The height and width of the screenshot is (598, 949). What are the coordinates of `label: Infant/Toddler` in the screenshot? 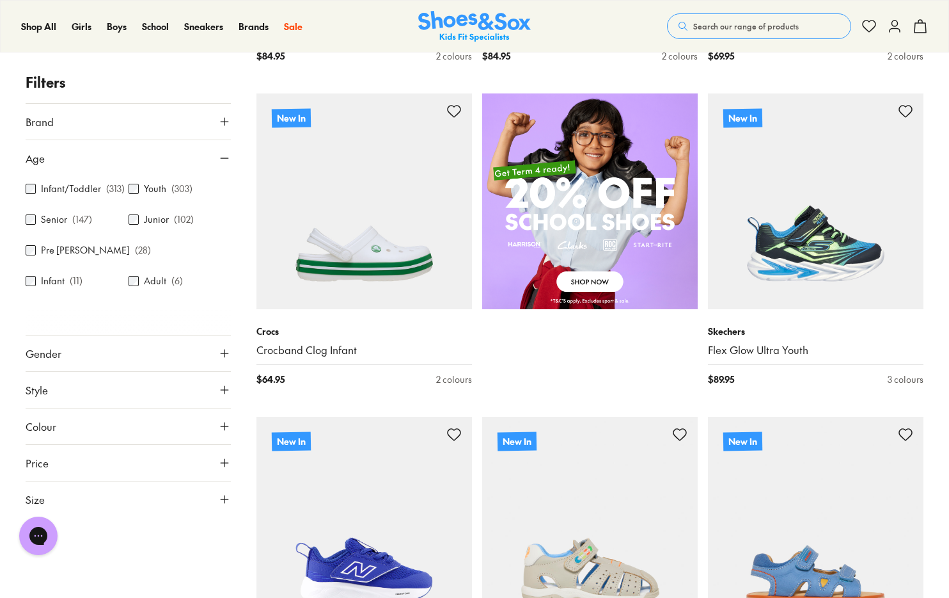 It's located at (71, 189).